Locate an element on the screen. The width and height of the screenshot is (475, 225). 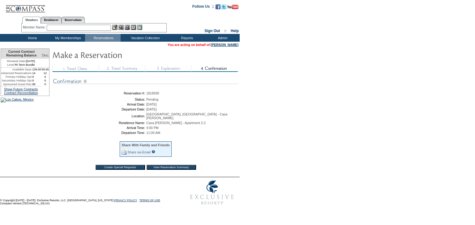
a: TERMS OF USE is located at coordinates (150, 201).